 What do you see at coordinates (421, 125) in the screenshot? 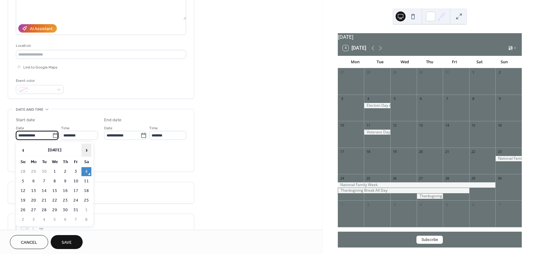
I see `div: 13` at bounding box center [421, 125].